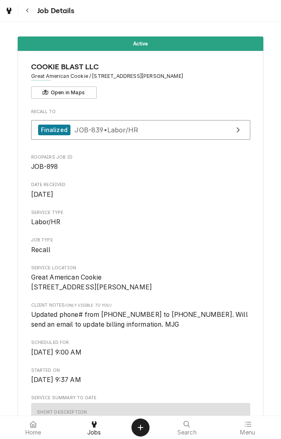 This screenshot has height=439, width=281. What do you see at coordinates (141, 218) in the screenshot?
I see `div: Service Type` at bounding box center [141, 218].